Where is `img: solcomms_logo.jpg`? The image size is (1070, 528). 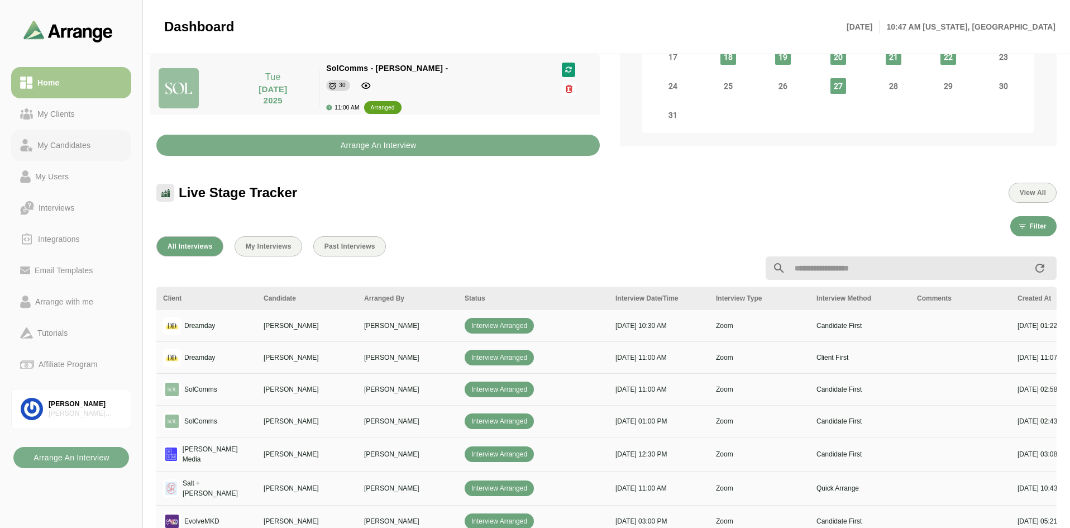 img: solcomms_logo.jpg is located at coordinates (179, 88).